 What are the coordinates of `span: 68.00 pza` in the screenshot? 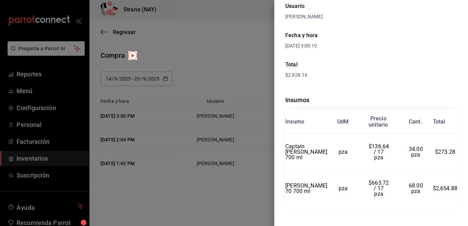 It's located at (417, 188).